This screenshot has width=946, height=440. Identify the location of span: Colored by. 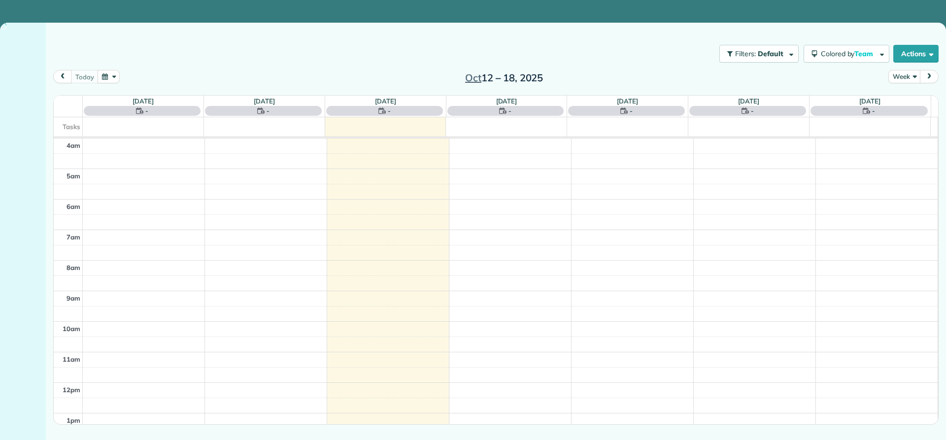
(848, 54).